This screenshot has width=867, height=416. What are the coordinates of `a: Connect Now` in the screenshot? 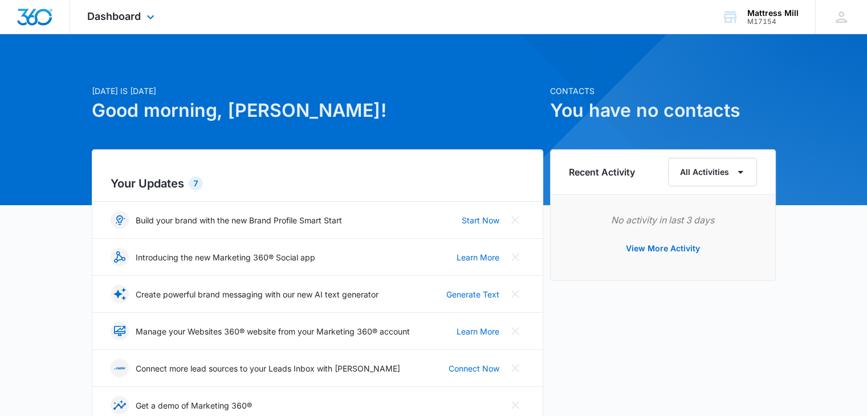 It's located at (474, 368).